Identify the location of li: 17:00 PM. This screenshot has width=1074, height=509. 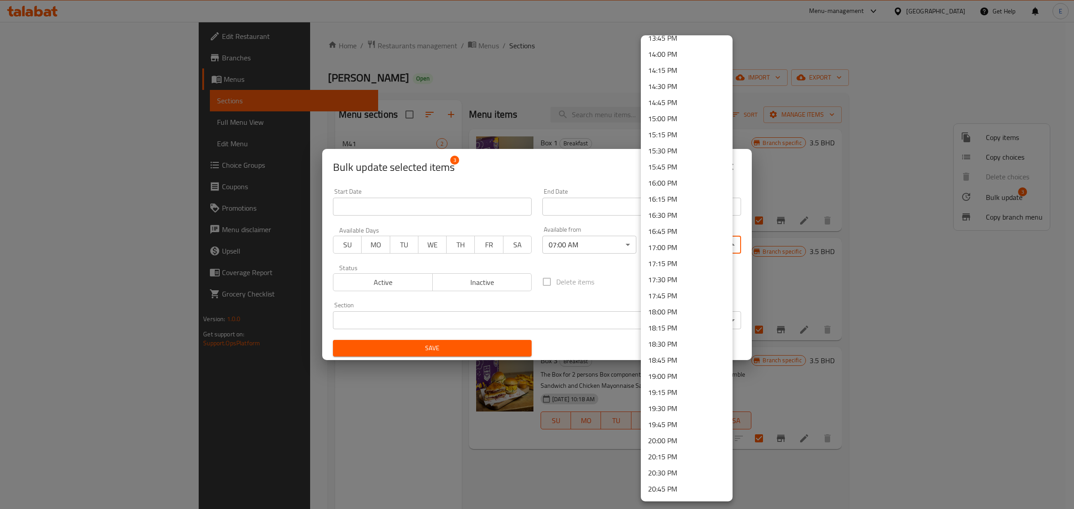
(686, 247).